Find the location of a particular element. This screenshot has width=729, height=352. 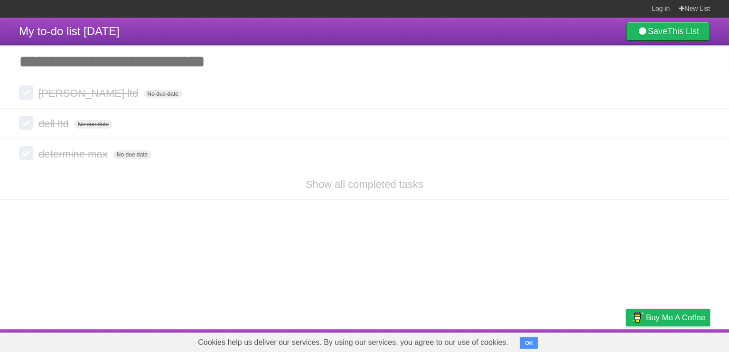

img: Buy me a coffee is located at coordinates (637, 317).